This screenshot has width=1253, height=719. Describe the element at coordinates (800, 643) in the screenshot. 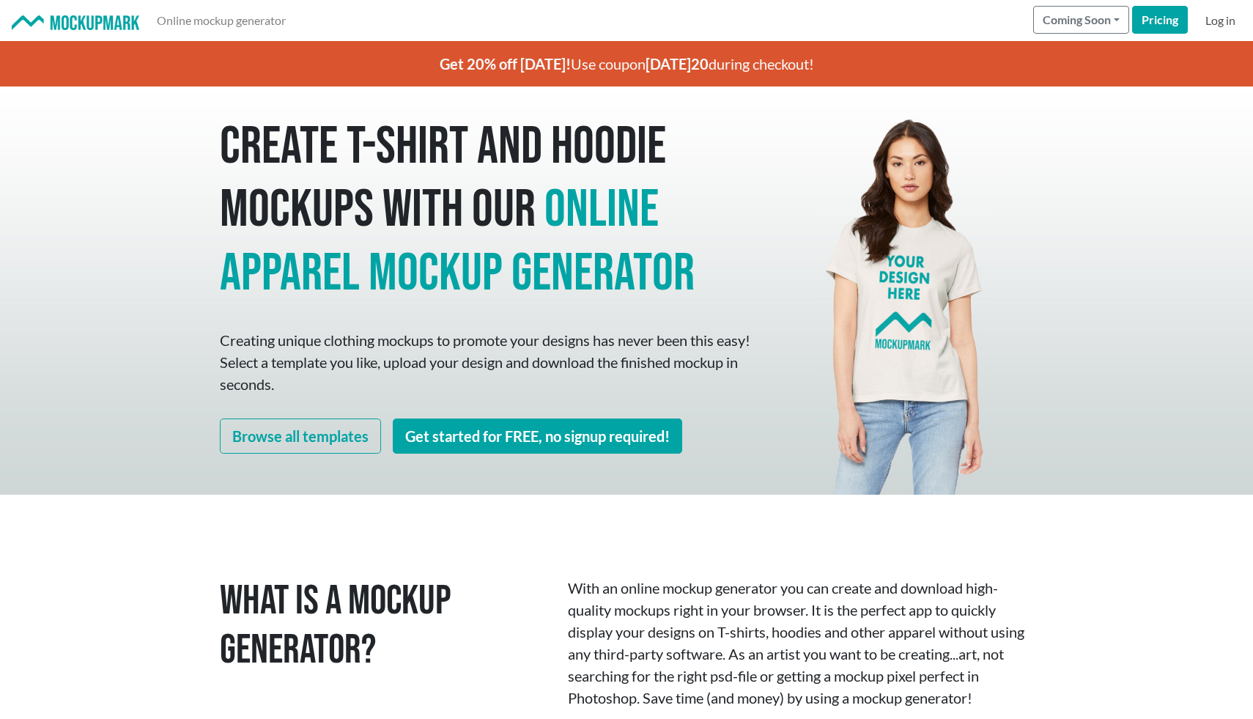

I see `p: With an online mockup generator you can create and download high-quality mockups right in your br...` at that location.